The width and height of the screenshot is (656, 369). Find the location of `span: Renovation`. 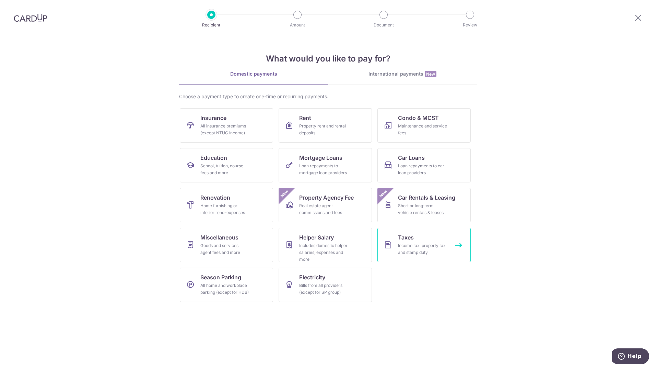

span: Renovation is located at coordinates (215, 197).